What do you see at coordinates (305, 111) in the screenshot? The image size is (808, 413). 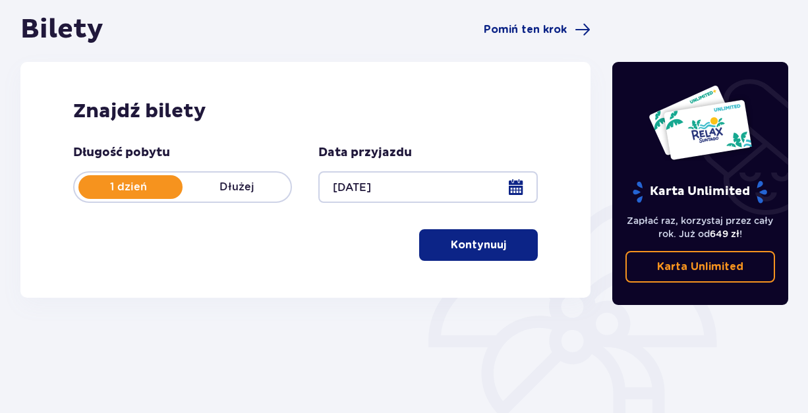 I see `h2: Znajdź bilety` at bounding box center [305, 111].